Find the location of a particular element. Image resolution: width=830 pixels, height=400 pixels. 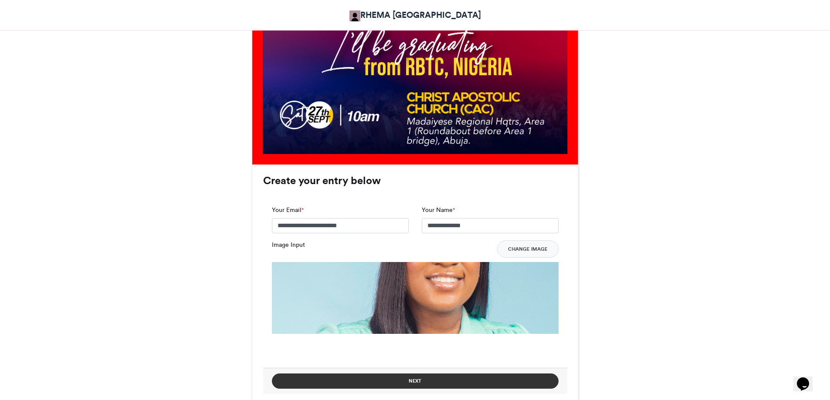

label: Your Email is located at coordinates (288, 210).